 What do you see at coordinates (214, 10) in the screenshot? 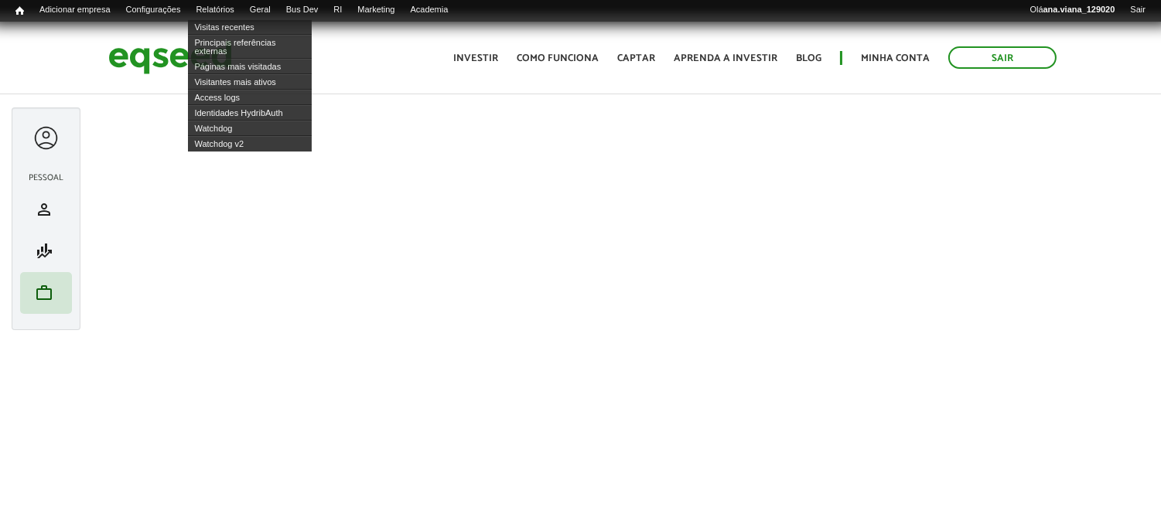
I see `a: Relatórios` at bounding box center [214, 10].